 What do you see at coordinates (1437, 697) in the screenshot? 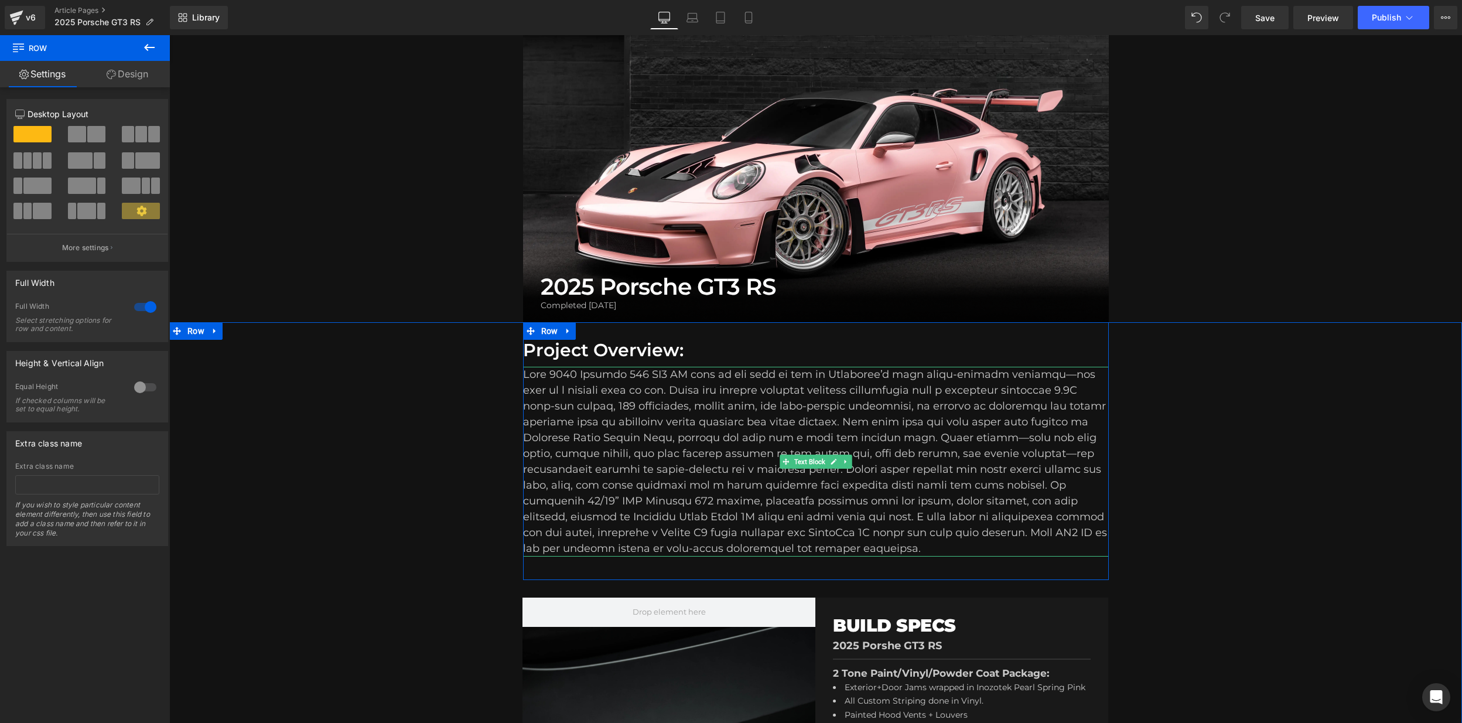
I see `div: Open Intercom Messenger` at bounding box center [1437, 697].